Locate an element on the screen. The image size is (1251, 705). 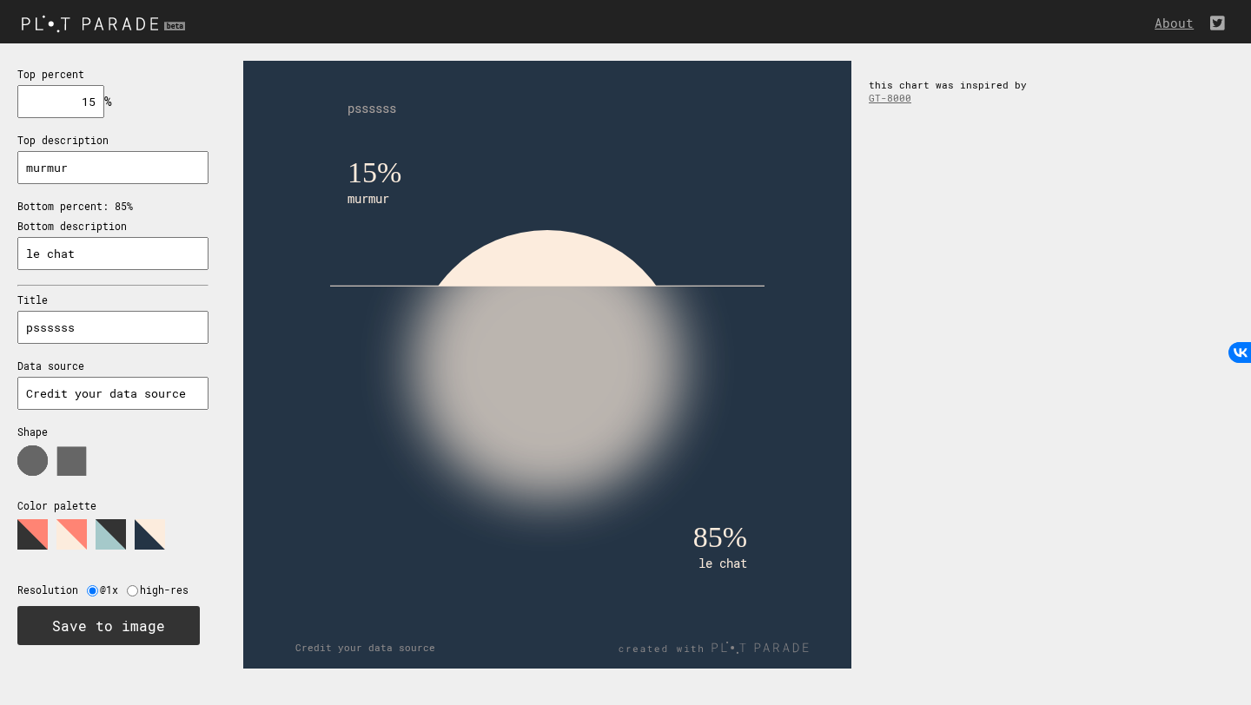
a: About is located at coordinates (1178, 23).